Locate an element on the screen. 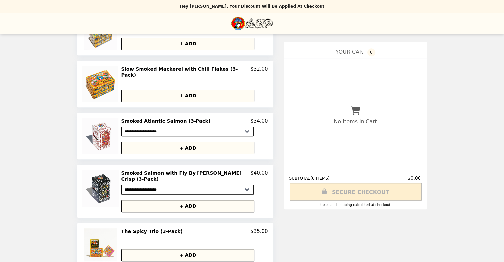 The height and width of the screenshot is (262, 504). img: Brand Logo is located at coordinates (252, 23).